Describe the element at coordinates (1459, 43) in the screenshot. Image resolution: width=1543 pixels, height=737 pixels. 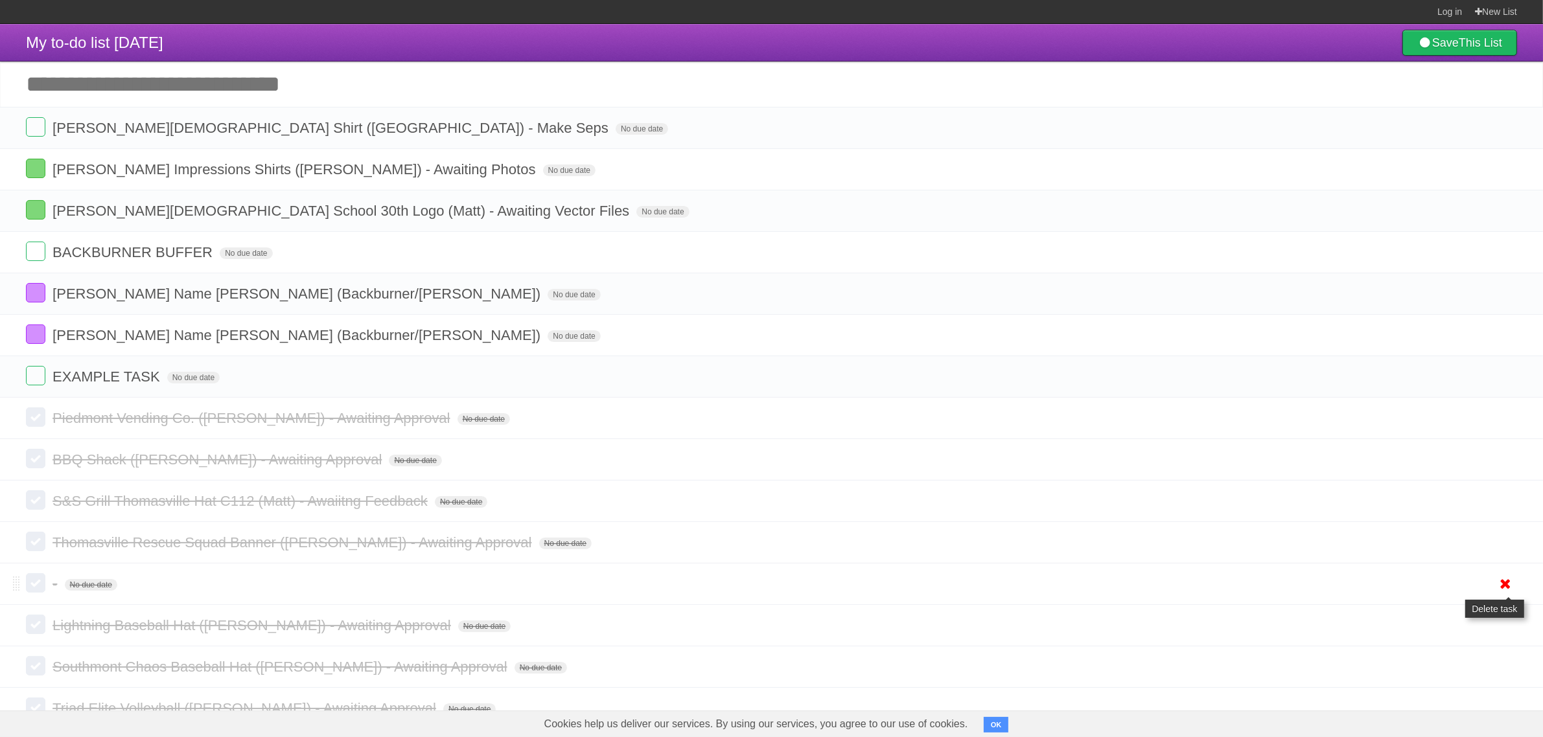
I see `a: SaveThis List` at that location.